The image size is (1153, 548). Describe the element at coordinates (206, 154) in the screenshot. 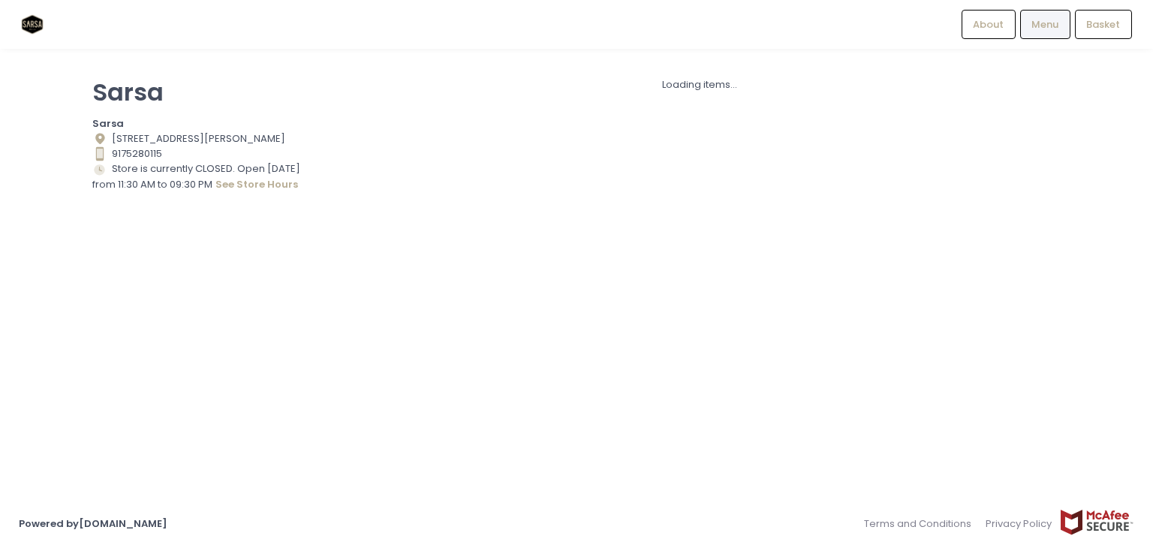

I see `div: 9175280115` at that location.